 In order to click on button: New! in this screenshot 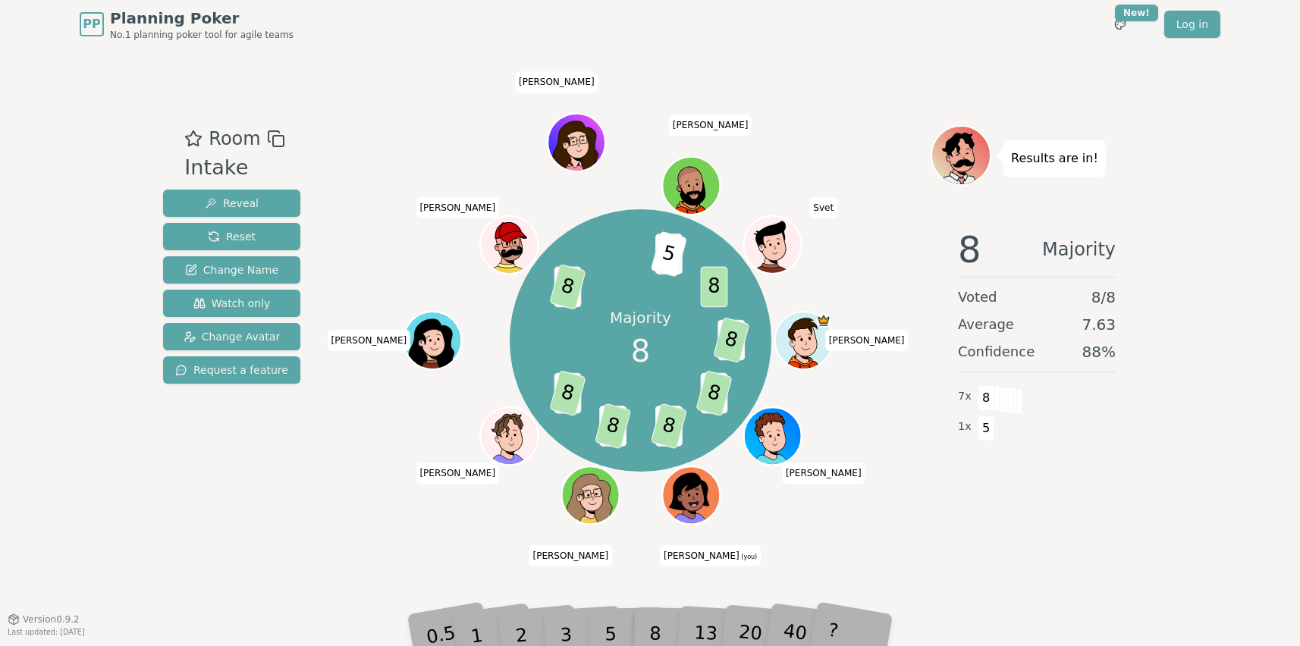, I will do `click(1120, 24)`.